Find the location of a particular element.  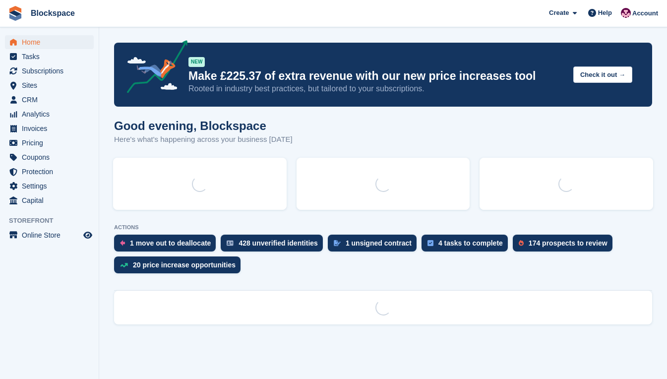

img: prospect-51fa495bee0391a8d652442698ab0144808aea92771e9ea1ae160a38d050c398.svg is located at coordinates (521, 243).